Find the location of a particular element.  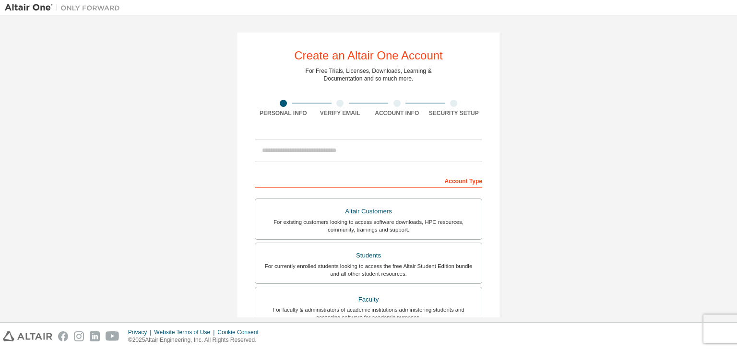

img: youtube.svg is located at coordinates (112, 336).